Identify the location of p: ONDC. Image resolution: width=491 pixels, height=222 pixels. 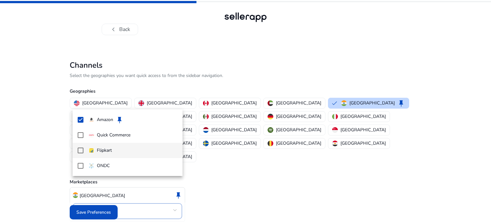
(103, 166).